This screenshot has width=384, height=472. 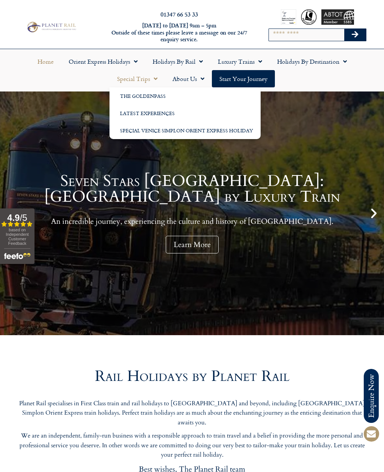 I want to click on a: Special Venice Simplon Orient Express Holiday, so click(x=185, y=130).